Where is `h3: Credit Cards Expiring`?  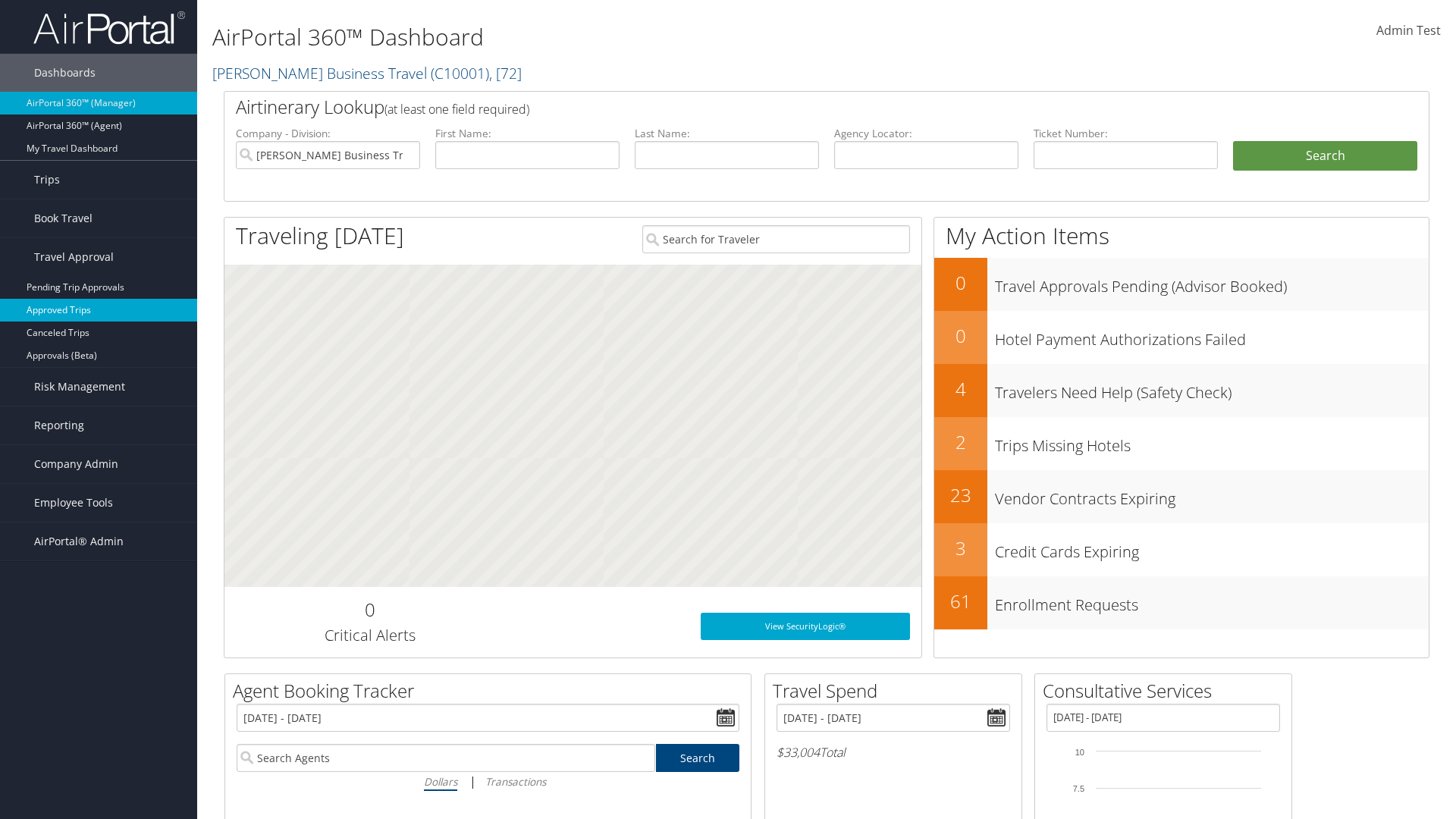
h3: Credit Cards Expiring is located at coordinates (1211, 548).